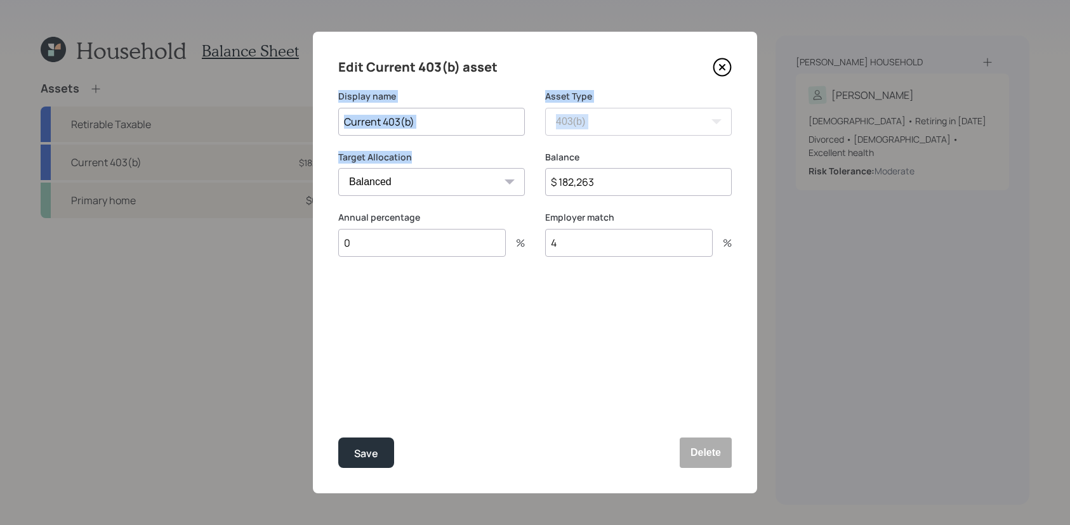 The image size is (1070, 525). I want to click on label: Target Allocation, so click(431, 157).